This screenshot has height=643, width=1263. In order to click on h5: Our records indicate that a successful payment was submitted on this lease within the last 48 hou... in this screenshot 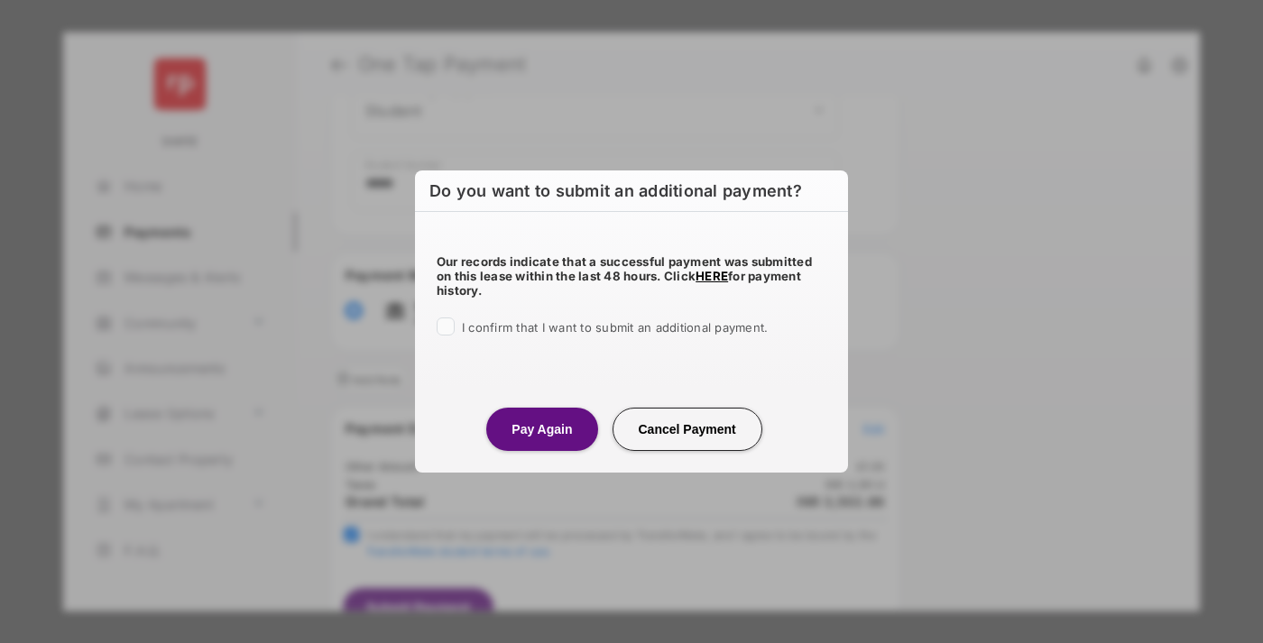, I will do `click(631, 276)`.